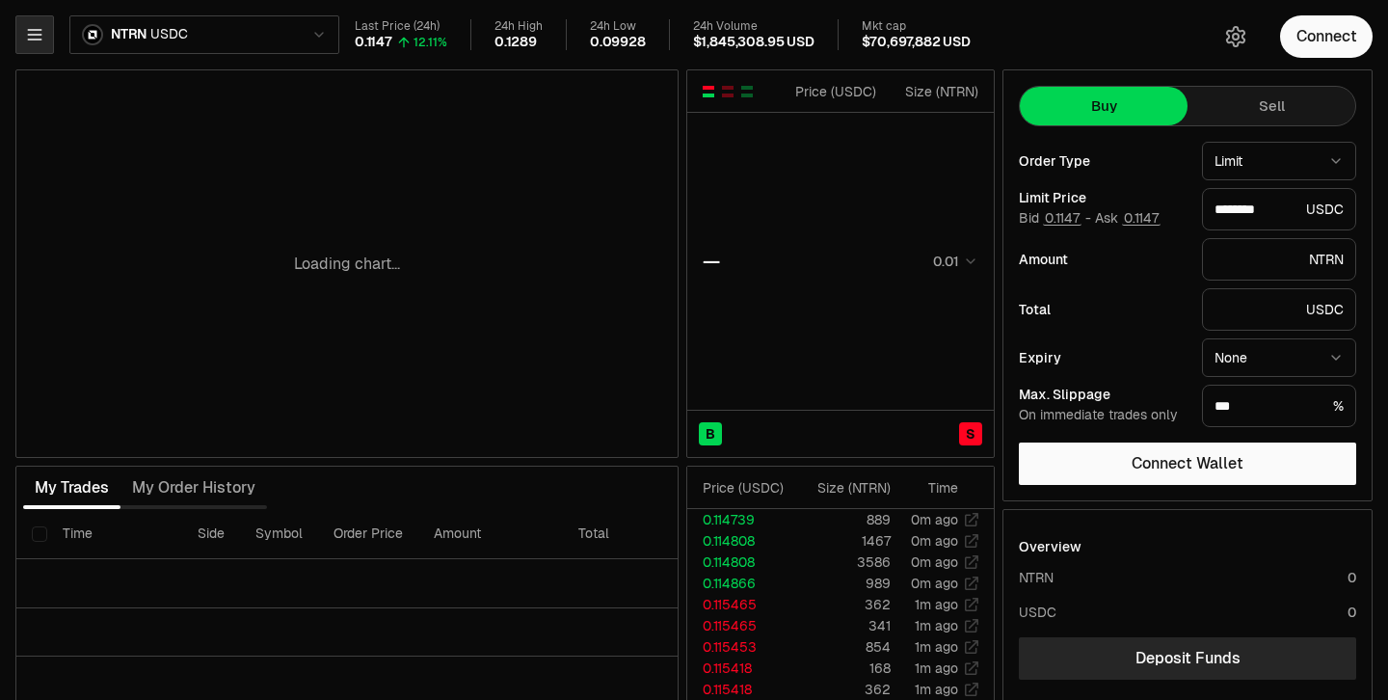  What do you see at coordinates (728, 92) in the screenshot?
I see `button: Show Sell Orders Only` at bounding box center [728, 92].